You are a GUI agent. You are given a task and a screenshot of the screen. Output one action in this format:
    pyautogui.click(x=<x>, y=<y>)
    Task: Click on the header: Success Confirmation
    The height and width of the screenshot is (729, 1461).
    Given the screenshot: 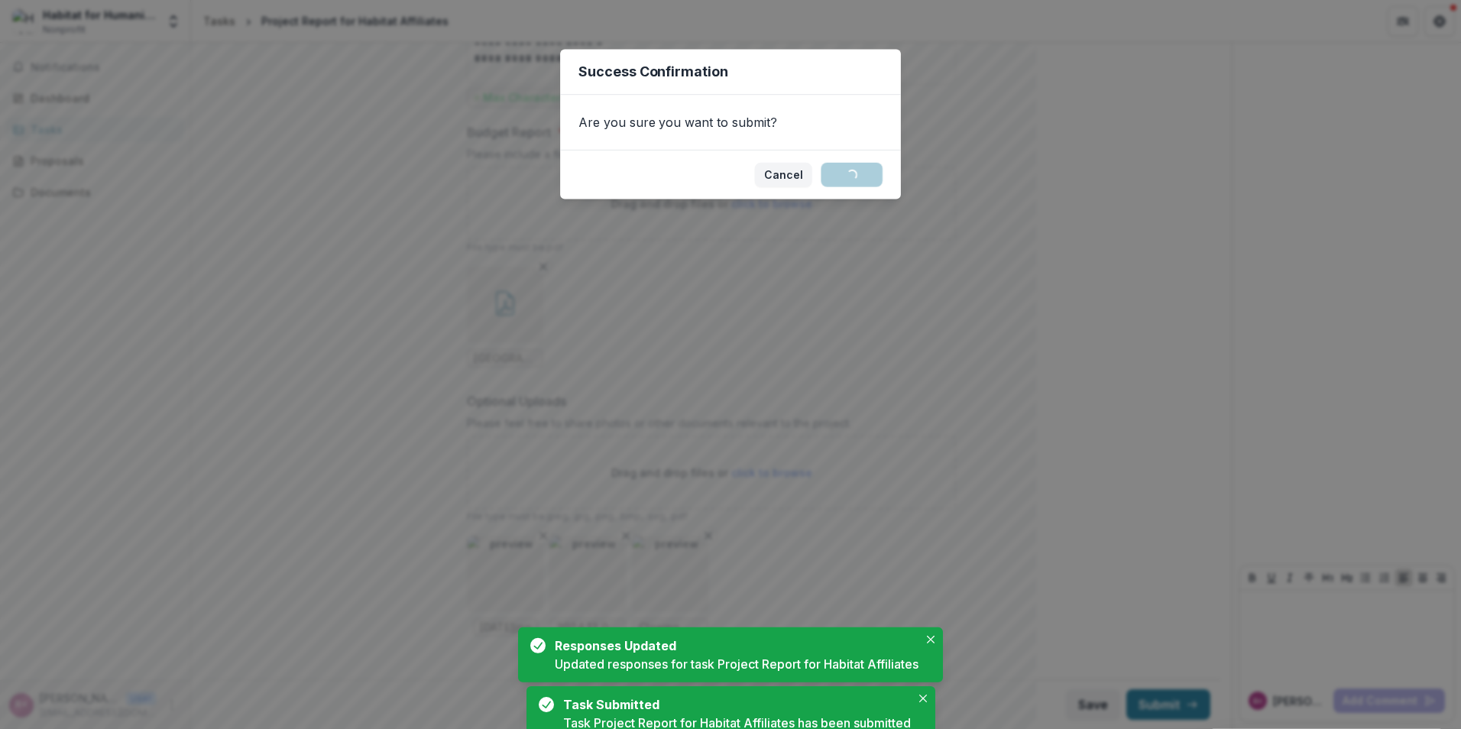 What is the action you would take?
    pyautogui.click(x=731, y=72)
    